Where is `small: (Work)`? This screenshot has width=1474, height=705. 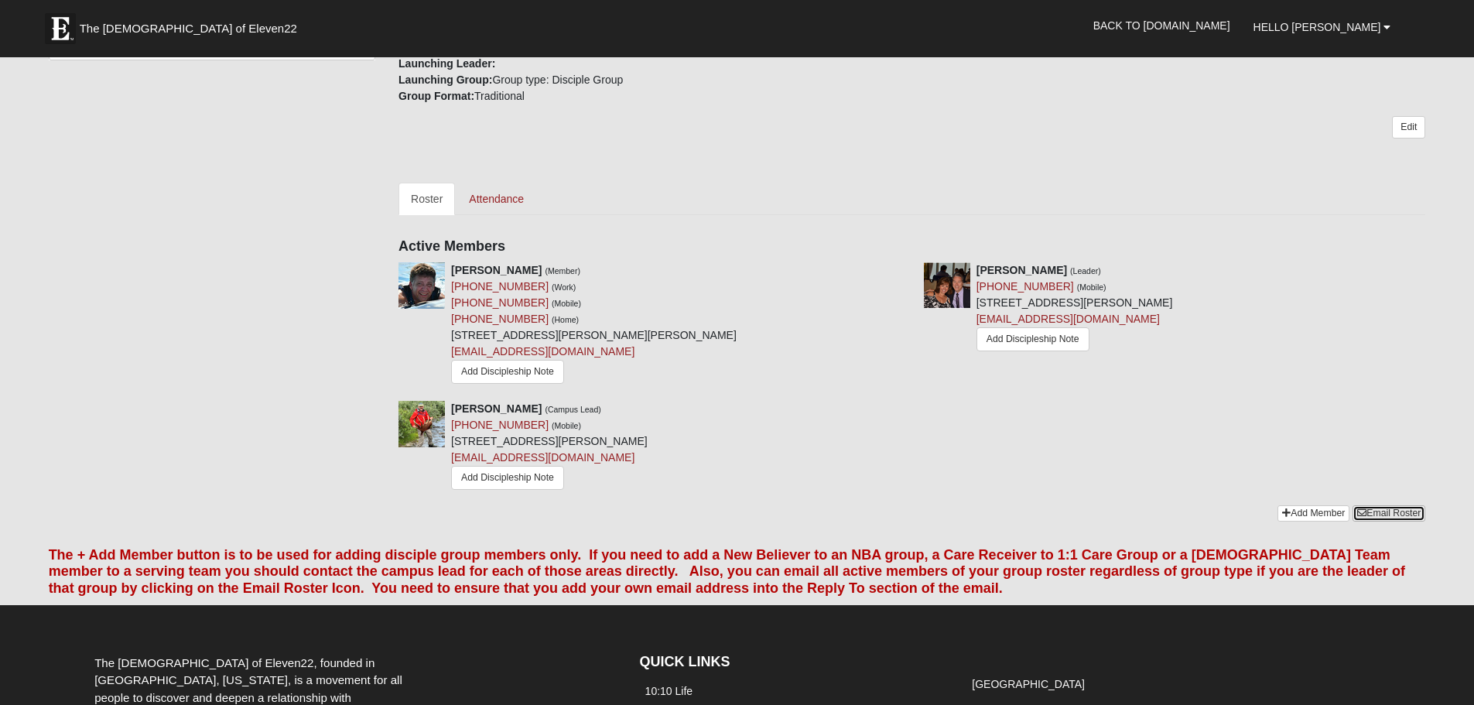 small: (Work) is located at coordinates (563, 287).